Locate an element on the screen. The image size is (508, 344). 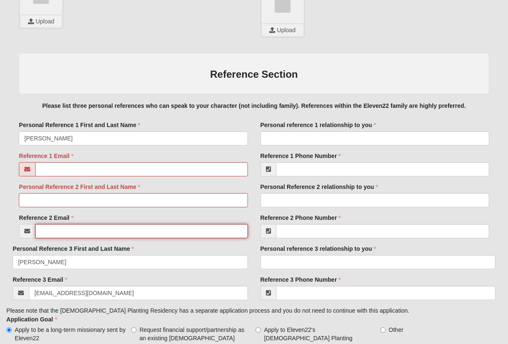
label: Personal Reference 3 First and Last Name is located at coordinates (73, 249).